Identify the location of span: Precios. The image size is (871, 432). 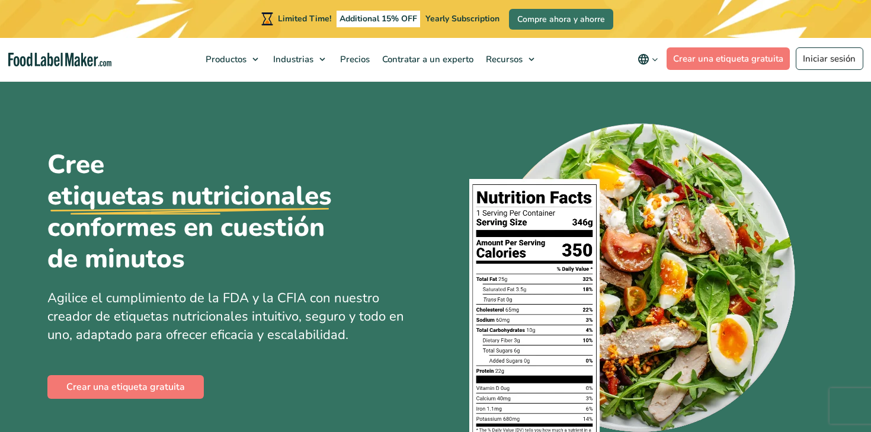
(354, 59).